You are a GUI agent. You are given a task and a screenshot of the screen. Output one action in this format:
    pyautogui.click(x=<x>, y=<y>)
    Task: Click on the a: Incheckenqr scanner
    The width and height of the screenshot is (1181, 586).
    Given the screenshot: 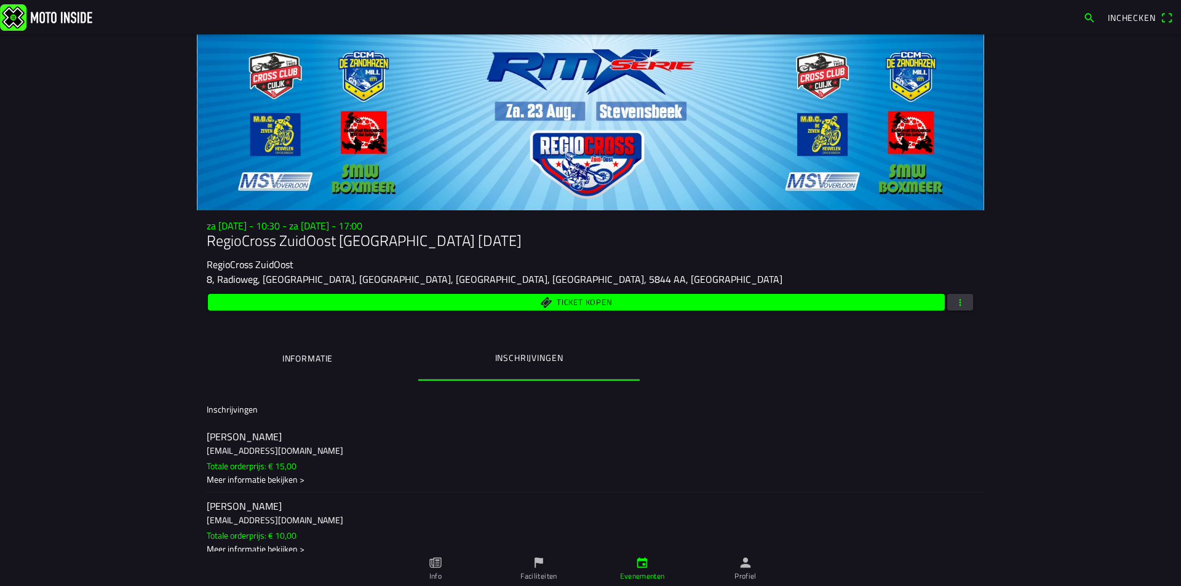 What is the action you would take?
    pyautogui.click(x=1139, y=17)
    